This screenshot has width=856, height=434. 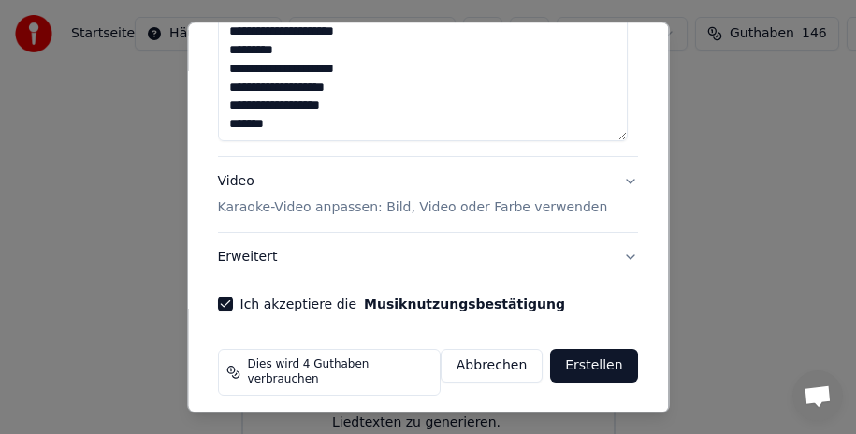 What do you see at coordinates (465, 304) in the screenshot?
I see `button: Ich akzeptiere die` at bounding box center [465, 304].